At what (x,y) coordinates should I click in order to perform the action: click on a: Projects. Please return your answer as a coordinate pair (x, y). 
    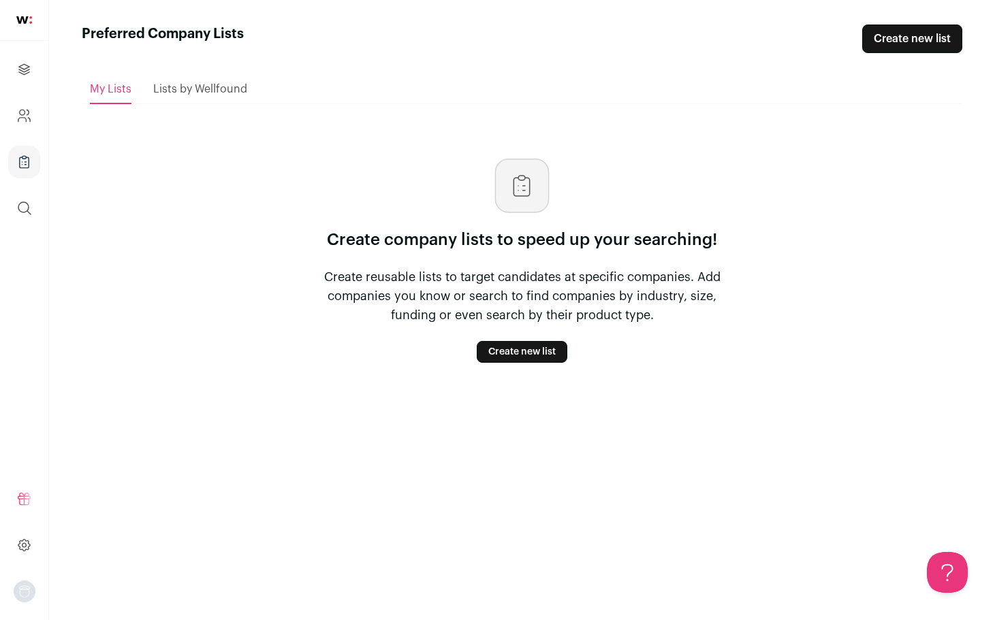
    Looking at the image, I should click on (24, 69).